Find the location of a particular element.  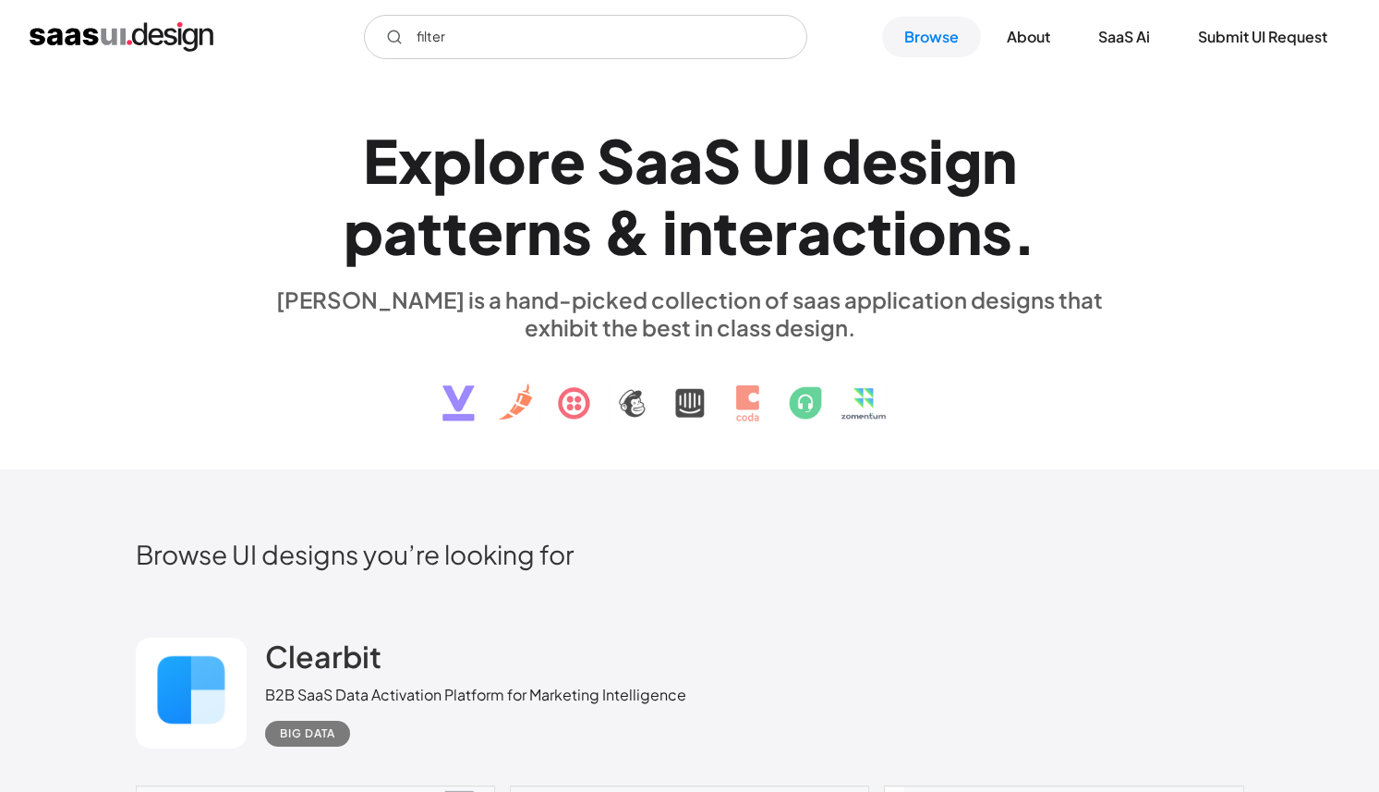

a: Browse is located at coordinates (931, 37).